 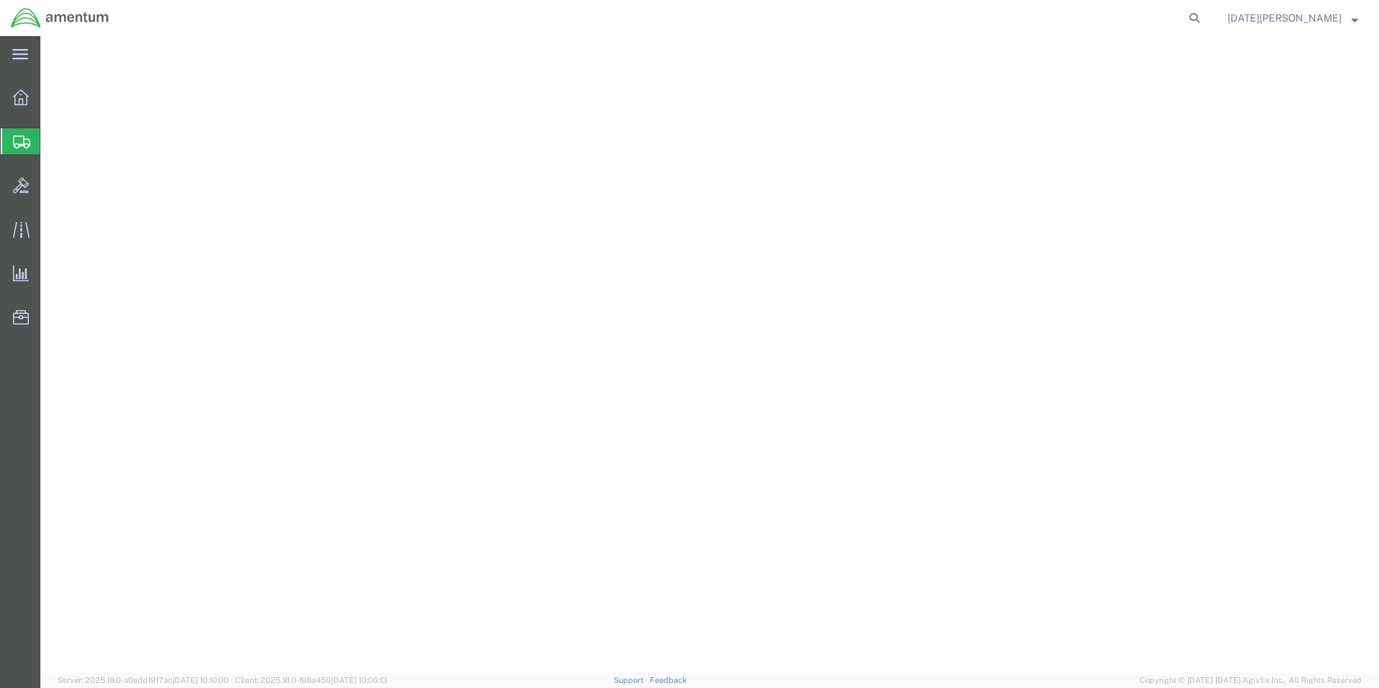 I want to click on img: logo, so click(x=60, y=18).